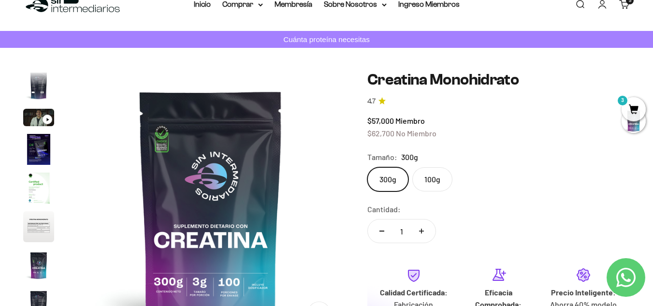  What do you see at coordinates (633, 110) in the screenshot?
I see `a: 3` at bounding box center [633, 110].